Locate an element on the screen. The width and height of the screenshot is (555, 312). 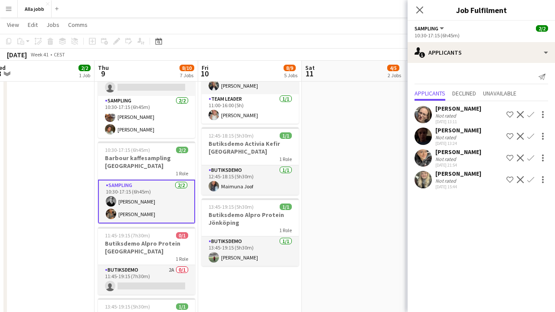
a: Jobs is located at coordinates (53, 25).